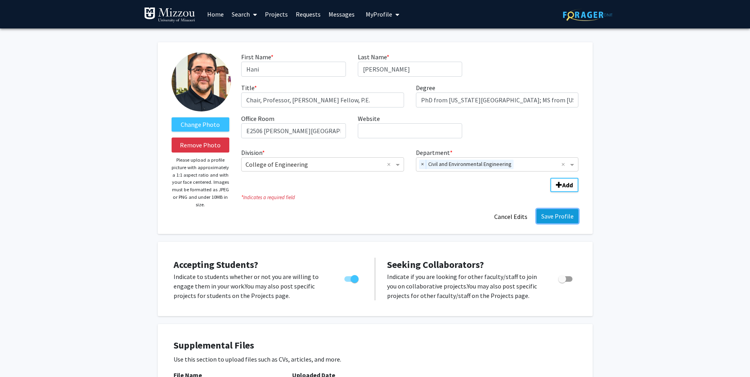 The width and height of the screenshot is (750, 377). What do you see at coordinates (342, 14) in the screenshot?
I see `a: Messages` at bounding box center [342, 14].